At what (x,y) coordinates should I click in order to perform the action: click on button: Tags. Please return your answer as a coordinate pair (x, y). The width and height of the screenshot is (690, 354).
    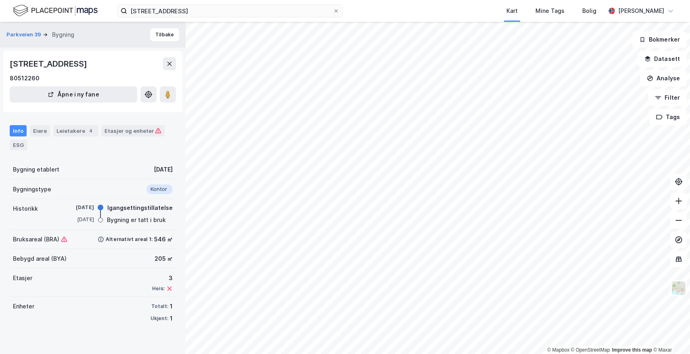
    Looking at the image, I should click on (668, 117).